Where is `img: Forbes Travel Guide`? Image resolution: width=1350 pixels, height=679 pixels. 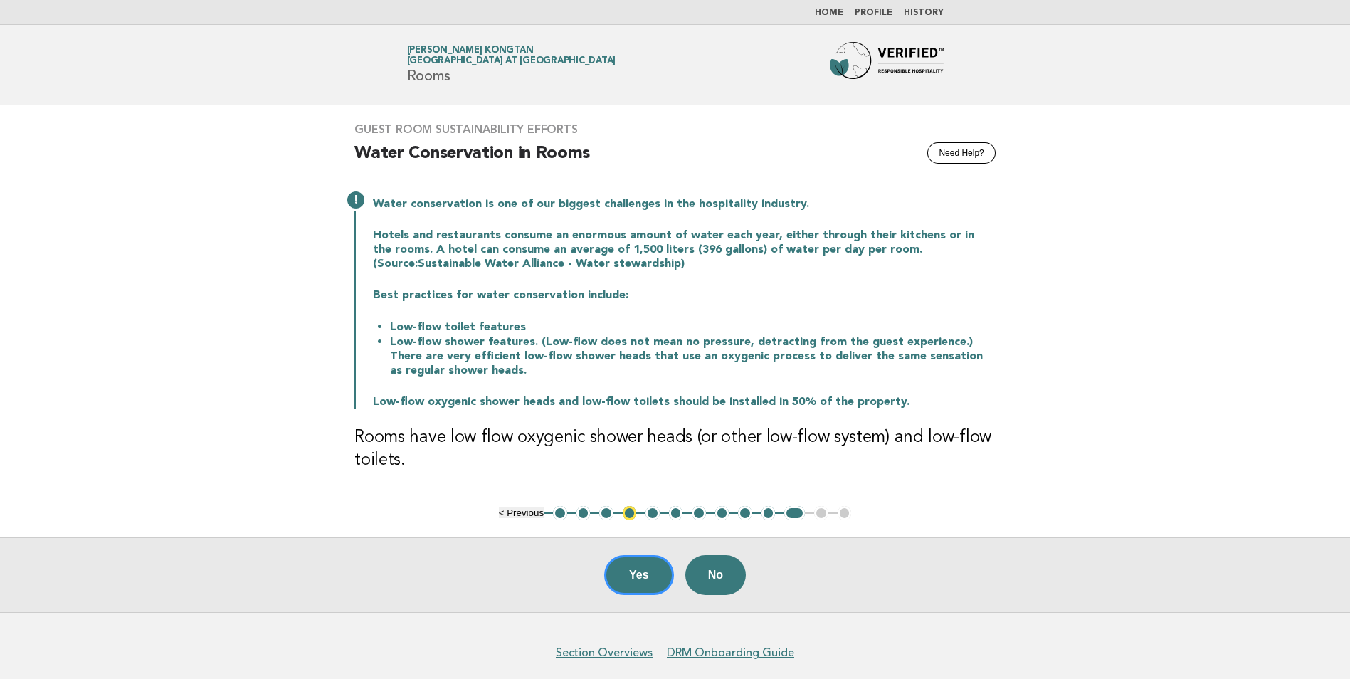 img: Forbes Travel Guide is located at coordinates (887, 65).